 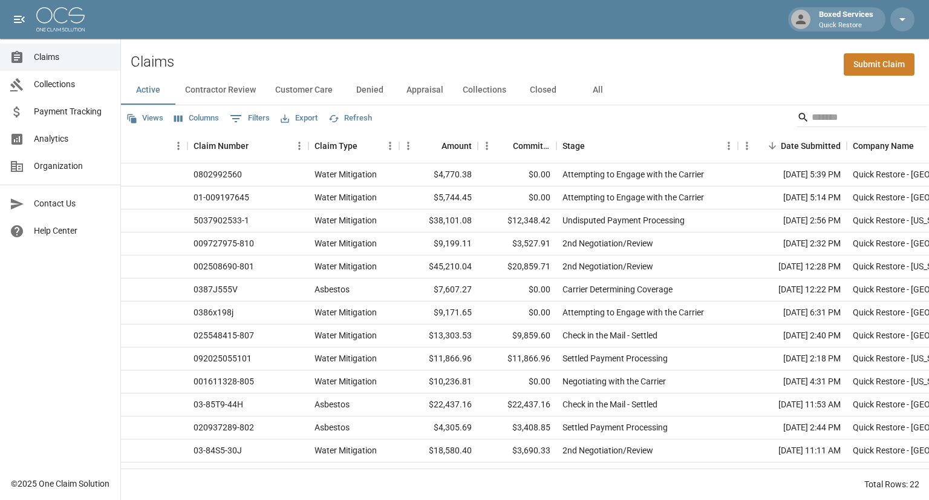 I want to click on div: Search, so click(x=862, y=119).